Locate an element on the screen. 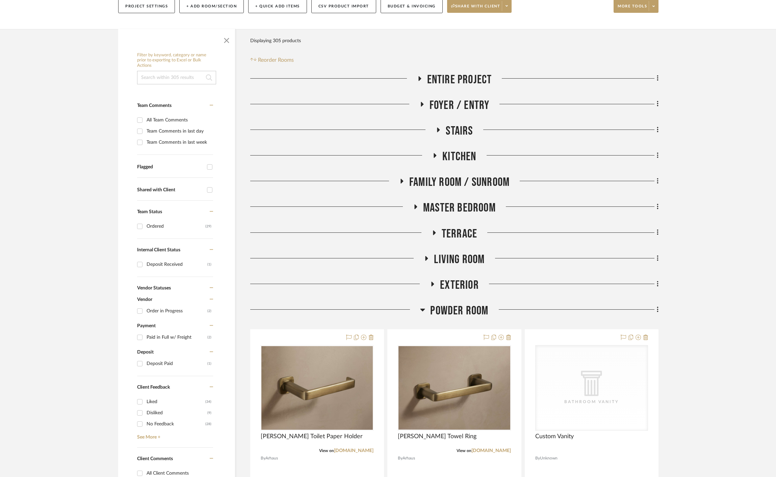 The image size is (776, 477). span: Team Status is located at coordinates (150, 212).